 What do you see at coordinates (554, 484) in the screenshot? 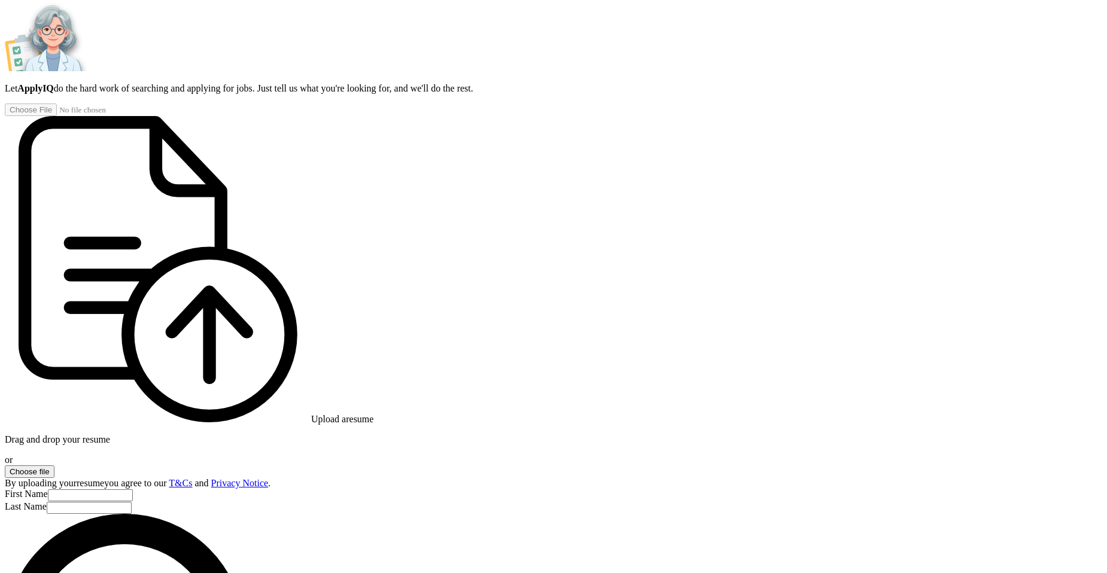
I see `div: By uploading your resume you agree to our and .` at bounding box center [554, 484].